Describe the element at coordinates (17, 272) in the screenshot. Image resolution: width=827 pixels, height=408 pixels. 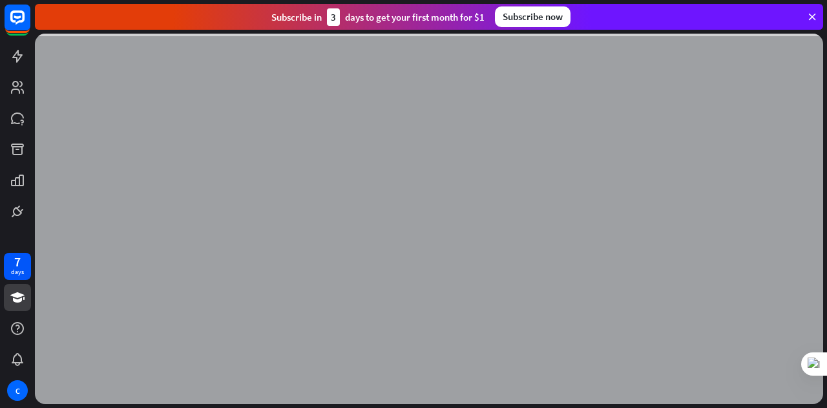
I see `div: days` at that location.